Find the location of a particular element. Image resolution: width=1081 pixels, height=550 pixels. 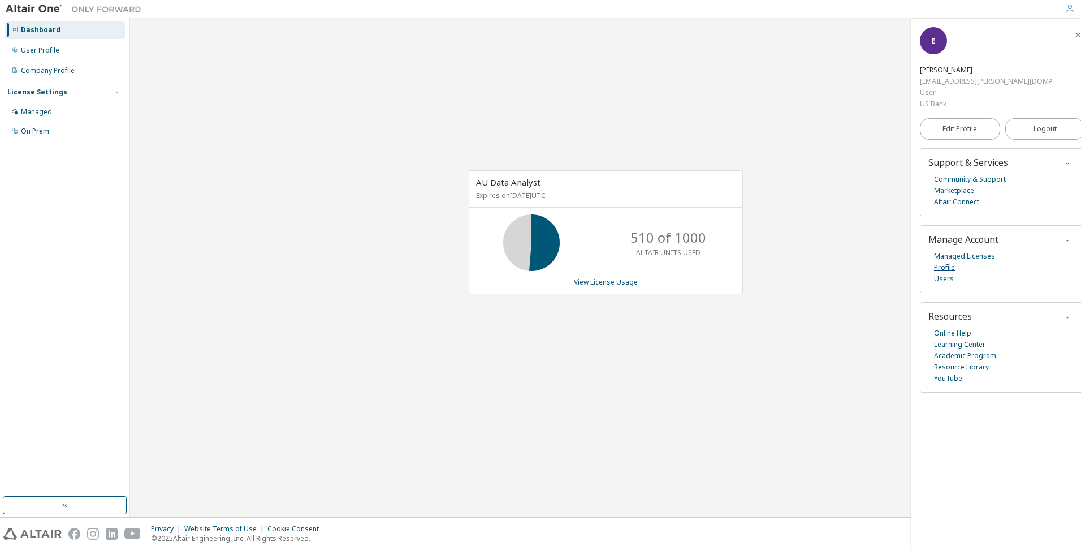

a: Managed Licenses is located at coordinates (965, 256).